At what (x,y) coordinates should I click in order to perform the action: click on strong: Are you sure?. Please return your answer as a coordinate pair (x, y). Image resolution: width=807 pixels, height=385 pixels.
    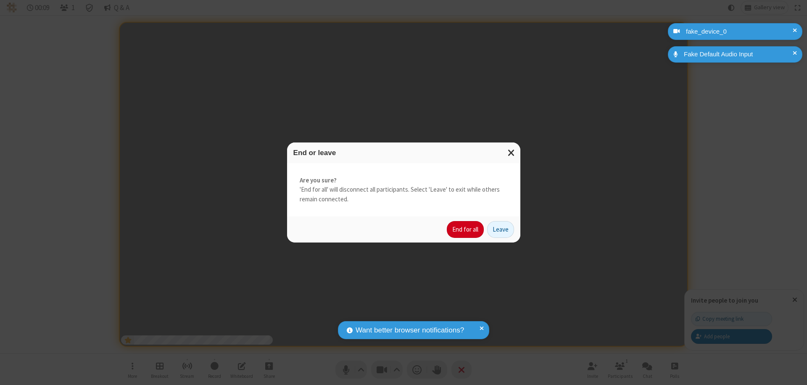
    Looking at the image, I should click on (403, 180).